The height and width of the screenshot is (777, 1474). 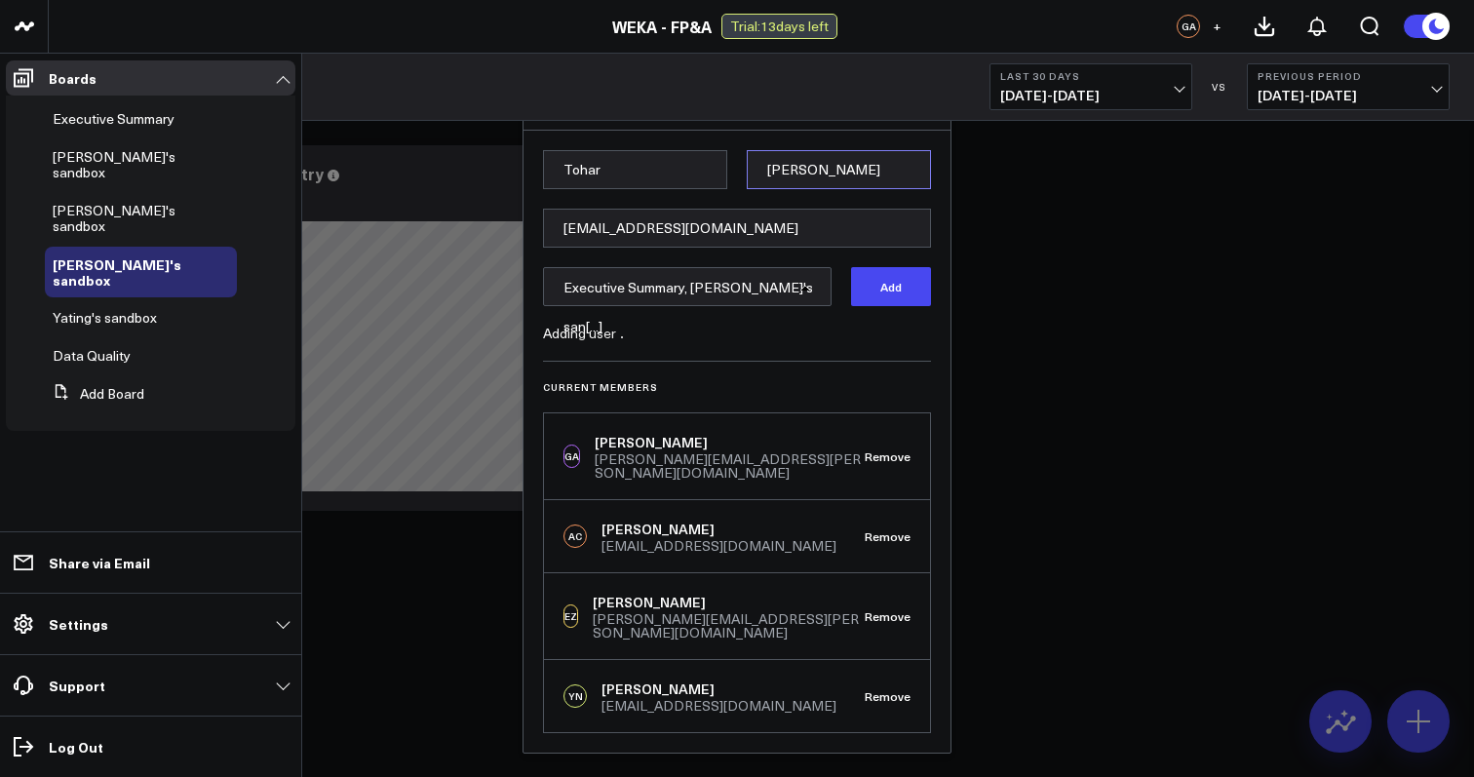 What do you see at coordinates (72, 78) in the screenshot?
I see `p: Boards` at bounding box center [72, 78].